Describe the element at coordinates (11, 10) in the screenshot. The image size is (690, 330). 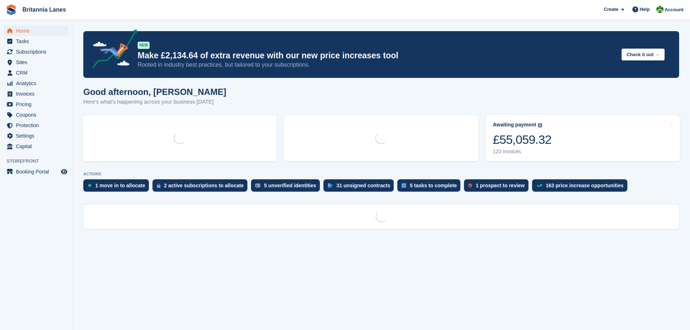
I see `img: stora-icon-8386f47178a22dfd0bd8f6a31ec36ba5ce8667c1dd55bd0f319d3a0aa187defe.svg` at that location.